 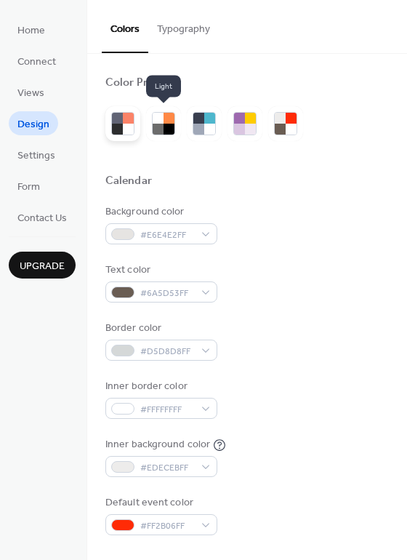 I want to click on div: Color Presets, so click(x=140, y=83).